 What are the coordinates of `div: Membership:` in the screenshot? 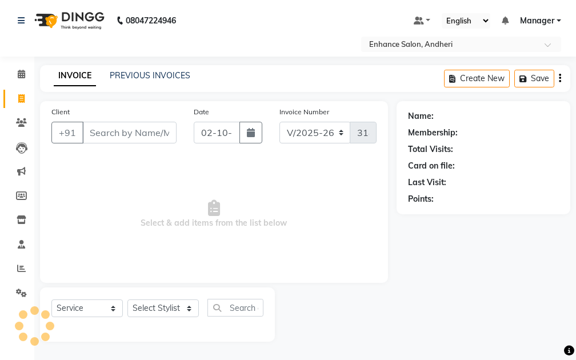 It's located at (432, 132).